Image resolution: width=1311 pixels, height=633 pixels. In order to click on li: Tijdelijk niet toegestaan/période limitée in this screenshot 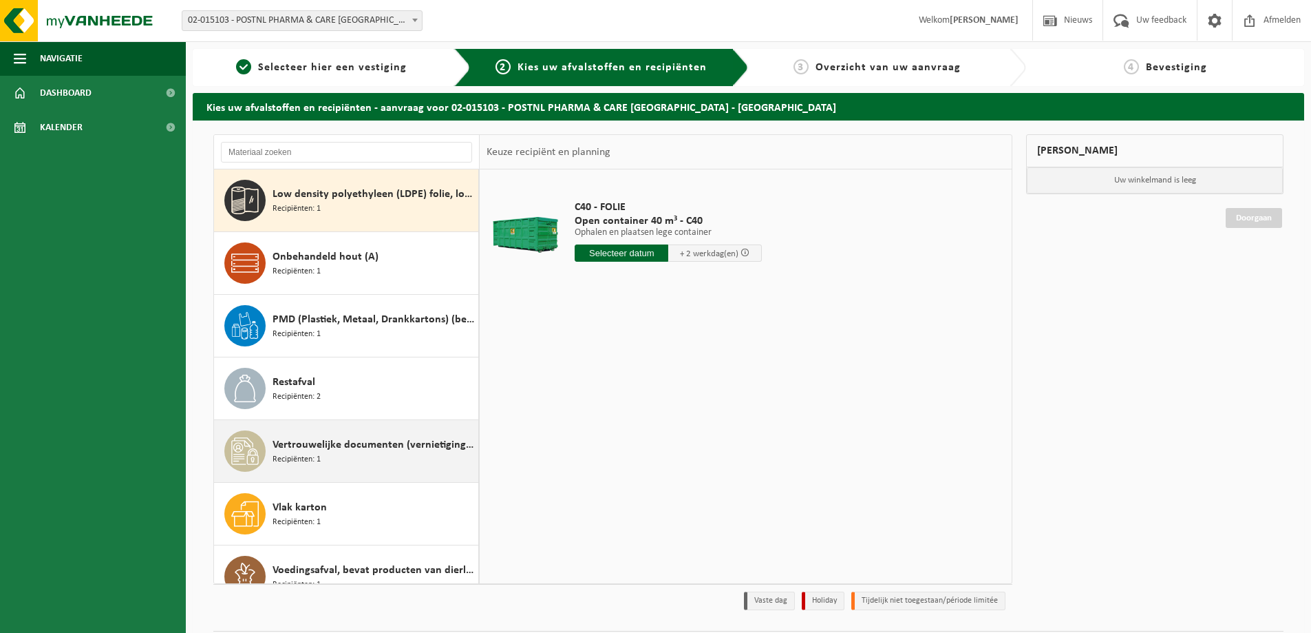, I will do `click(929, 600)`.